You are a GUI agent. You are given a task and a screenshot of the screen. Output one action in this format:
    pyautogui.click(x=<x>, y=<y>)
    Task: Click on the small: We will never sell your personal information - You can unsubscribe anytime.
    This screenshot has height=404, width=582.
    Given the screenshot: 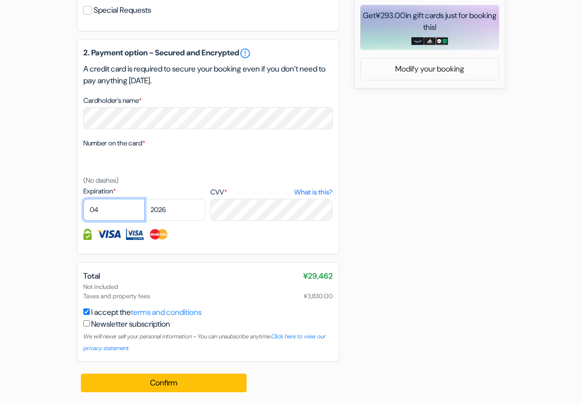 What is the action you would take?
    pyautogui.click(x=204, y=343)
    